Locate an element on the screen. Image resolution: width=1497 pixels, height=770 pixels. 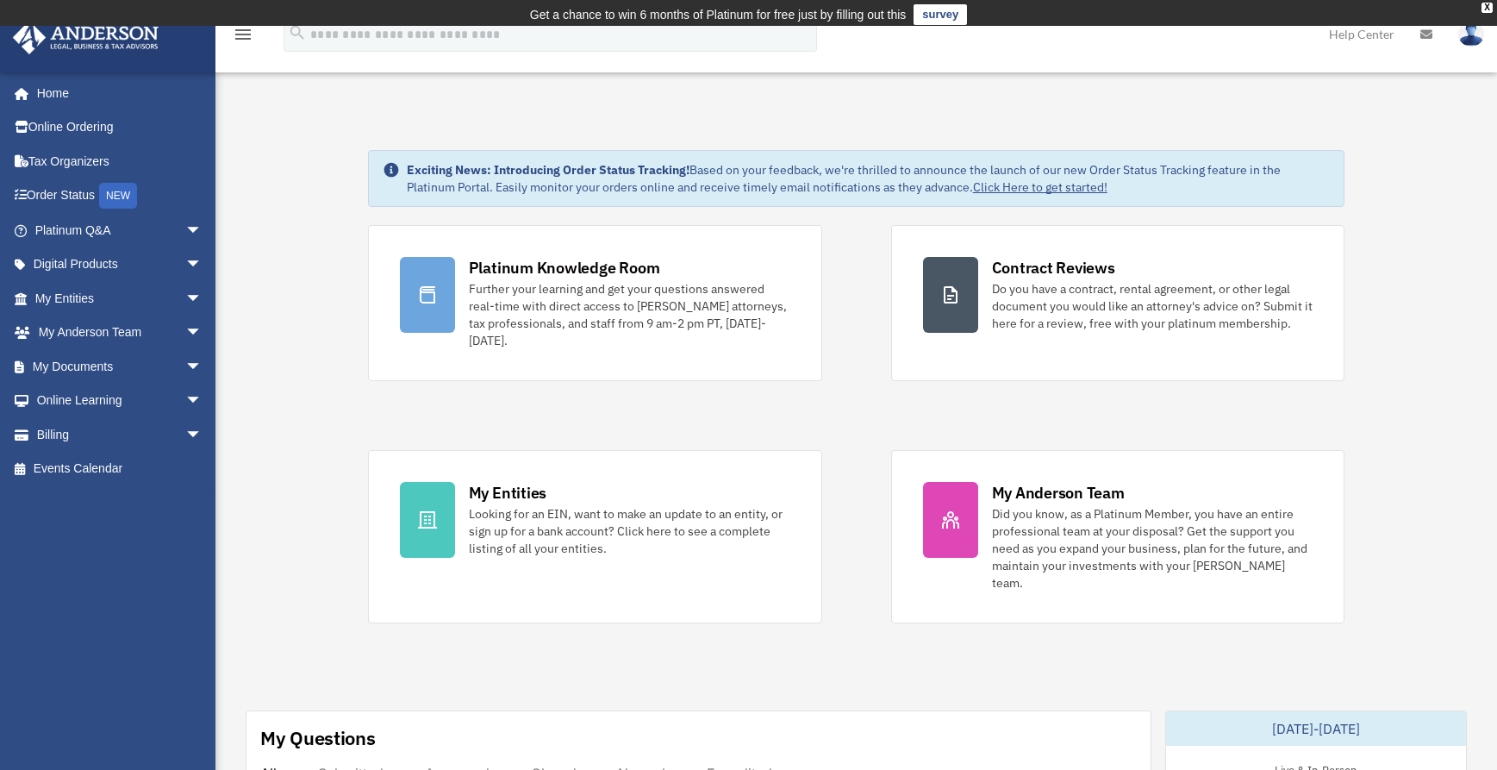
a: My Documentsarrow_drop_down is located at coordinates (120, 366).